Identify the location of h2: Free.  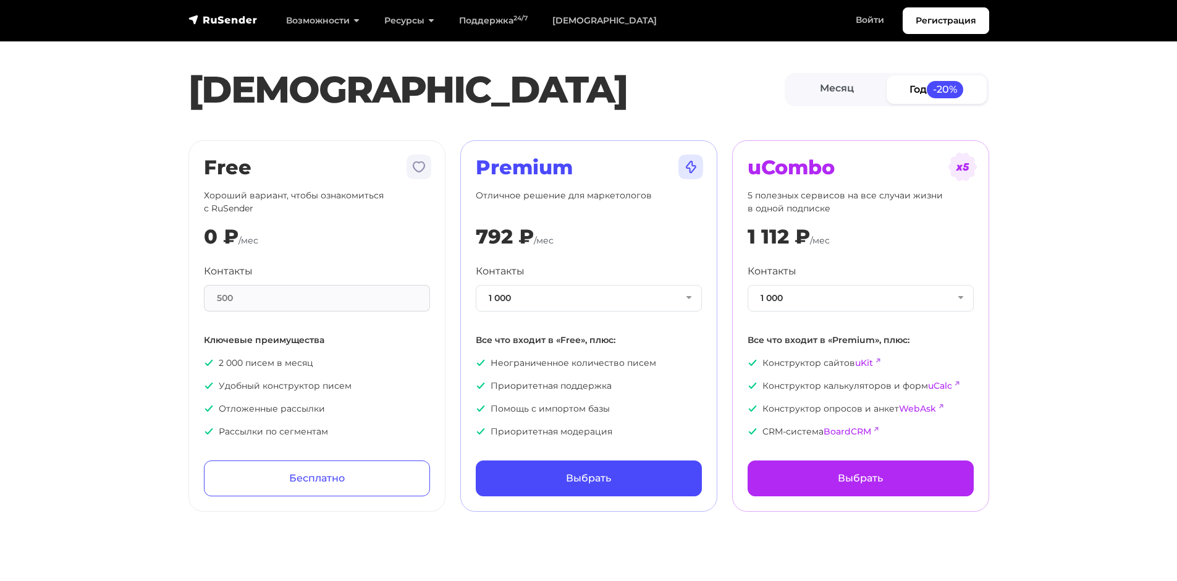
(317, 167).